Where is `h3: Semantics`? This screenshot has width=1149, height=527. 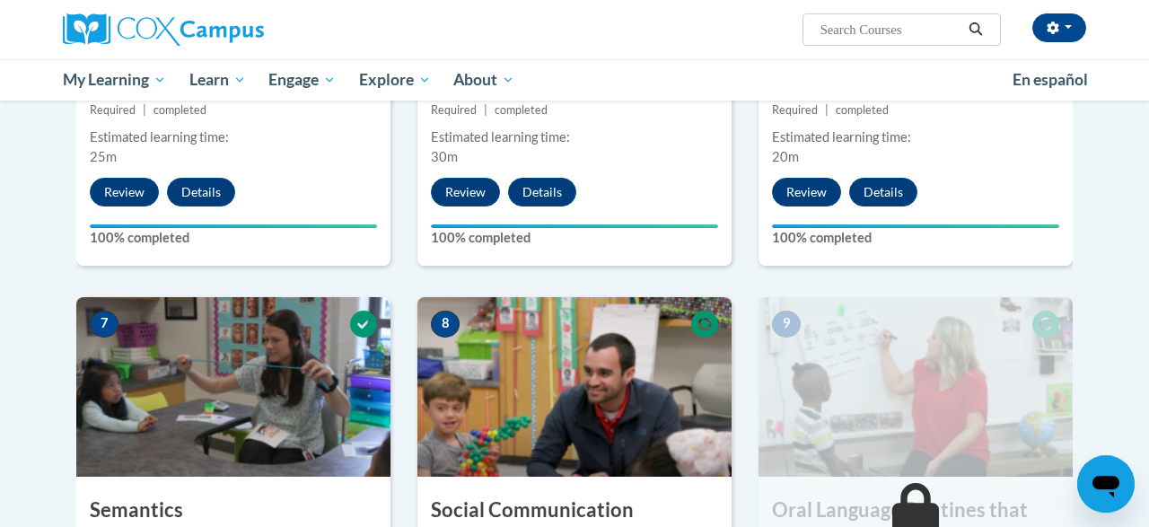 h3: Semantics is located at coordinates (233, 510).